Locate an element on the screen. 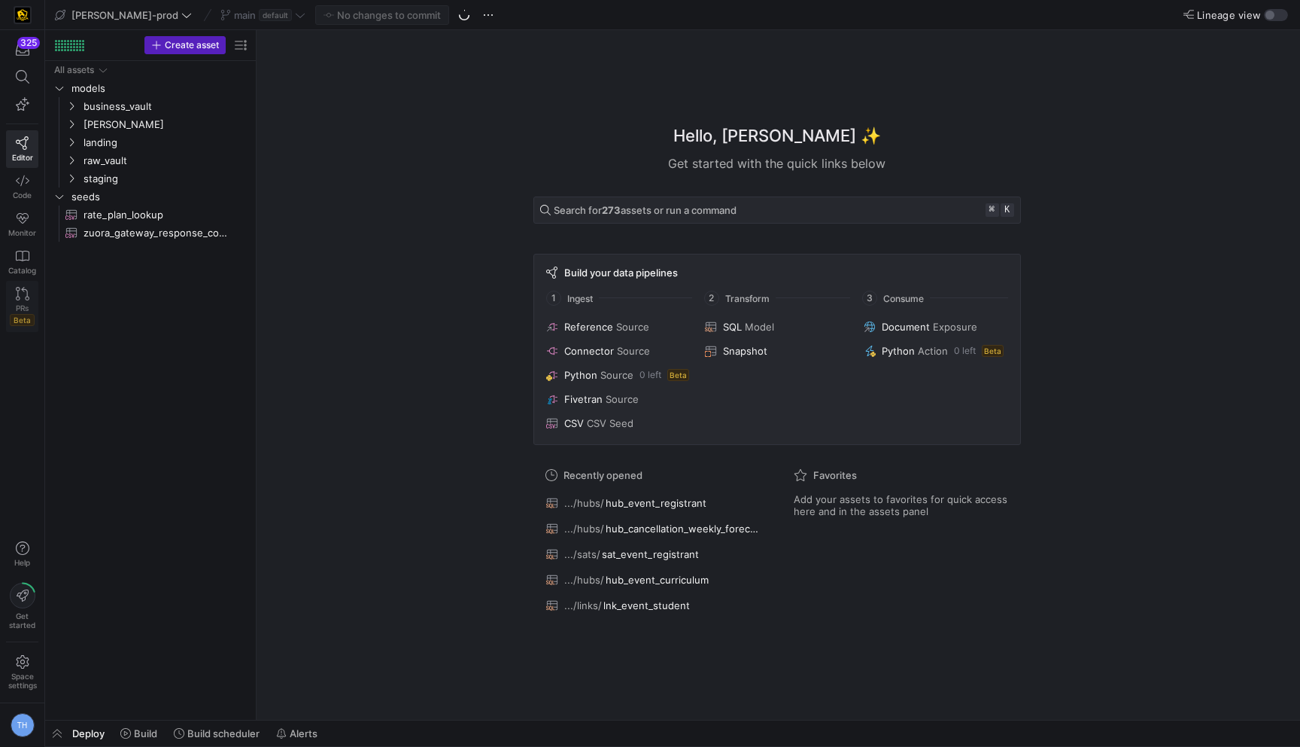 This screenshot has width=1300, height=747. div: 325 is located at coordinates (29, 43).